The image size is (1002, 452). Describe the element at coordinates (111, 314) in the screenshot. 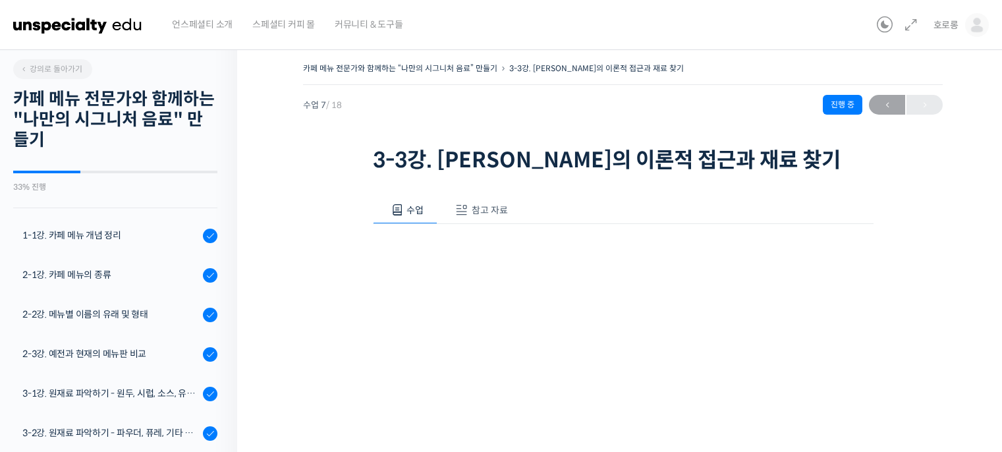

I see `div: 2-2강. 메뉴별 이름의 유래 및 형태` at that location.